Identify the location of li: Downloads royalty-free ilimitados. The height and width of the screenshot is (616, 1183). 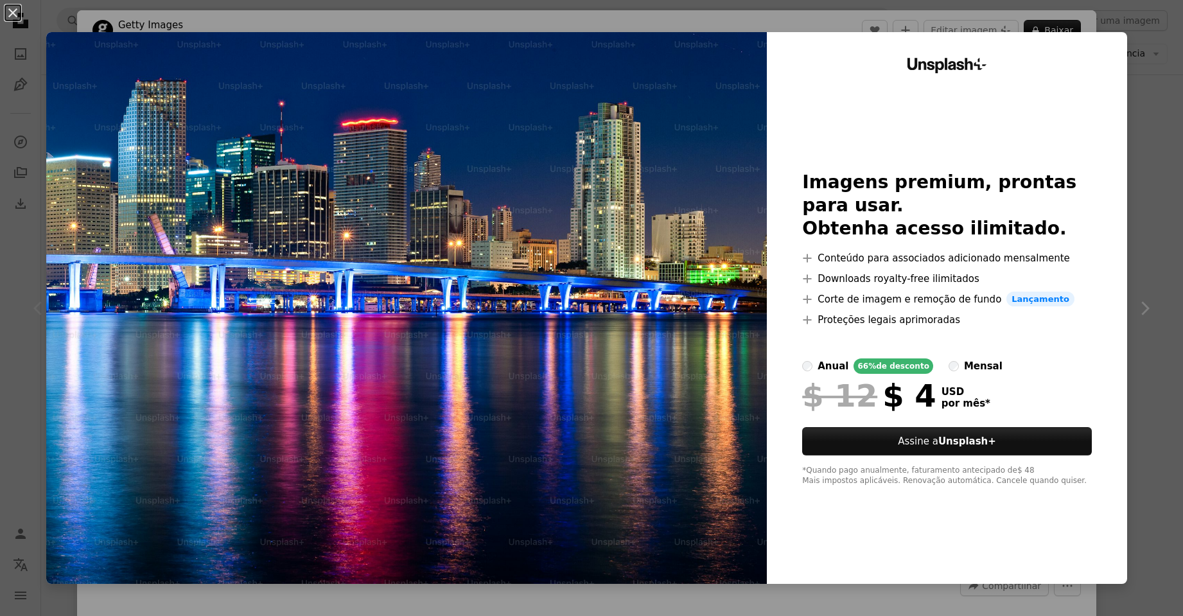
(947, 279).